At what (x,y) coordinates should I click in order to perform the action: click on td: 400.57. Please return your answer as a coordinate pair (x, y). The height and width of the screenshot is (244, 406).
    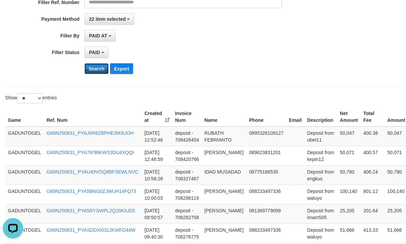
    Looking at the image, I should click on (373, 156).